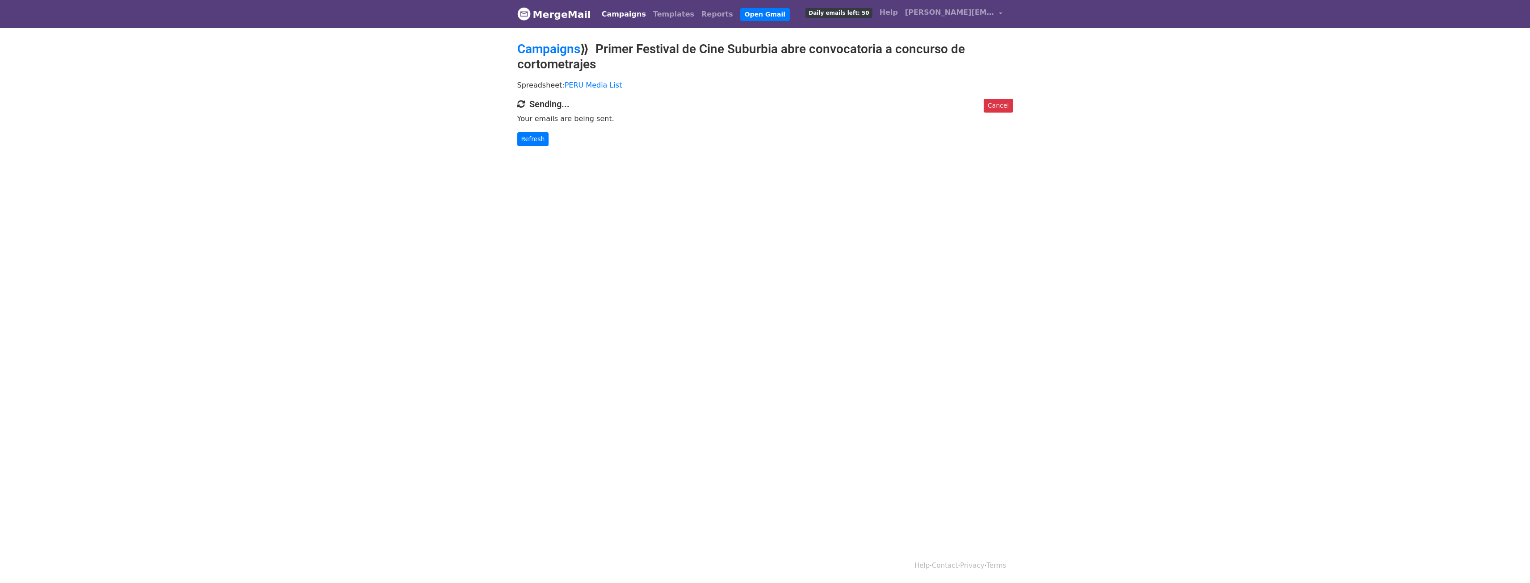 This screenshot has width=1530, height=583. I want to click on a: Terms, so click(996, 566).